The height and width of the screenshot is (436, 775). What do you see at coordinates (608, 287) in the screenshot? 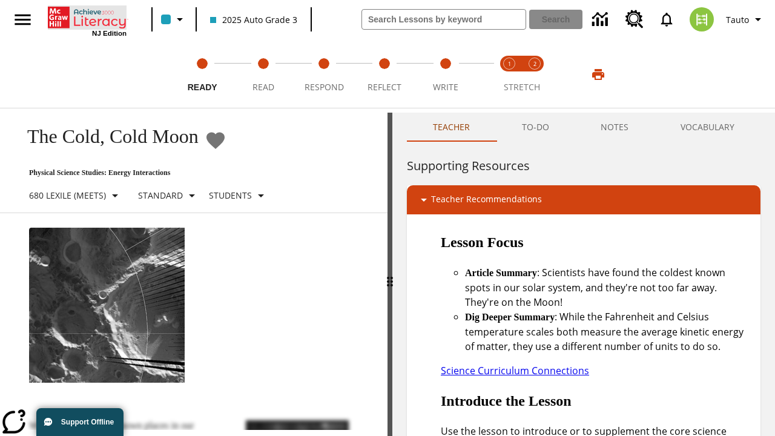
I see `li: : Scientists have found the coldest known spots in our solar system, and they're not too far away...` at bounding box center [608, 287].